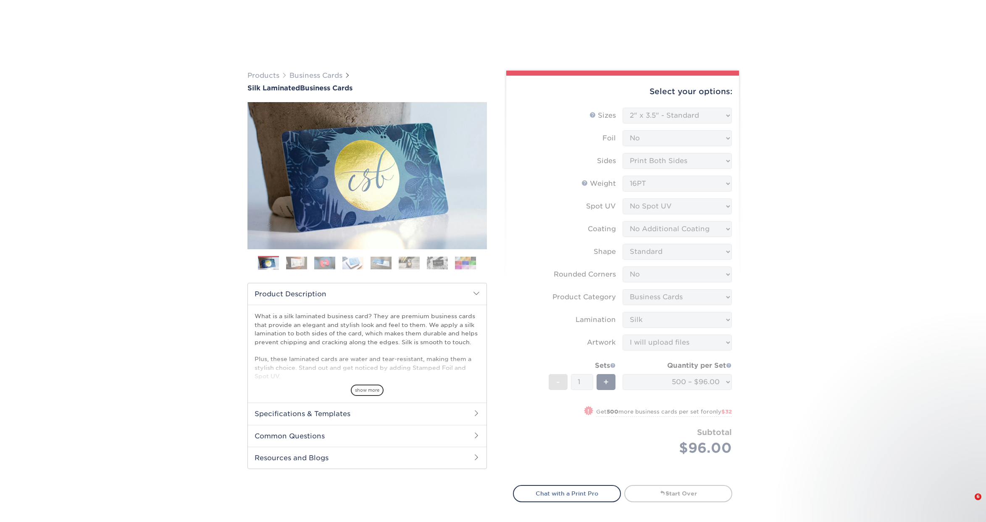 The height and width of the screenshot is (522, 986). What do you see at coordinates (465, 262) in the screenshot?
I see `img: Business Cards 08` at bounding box center [465, 262].